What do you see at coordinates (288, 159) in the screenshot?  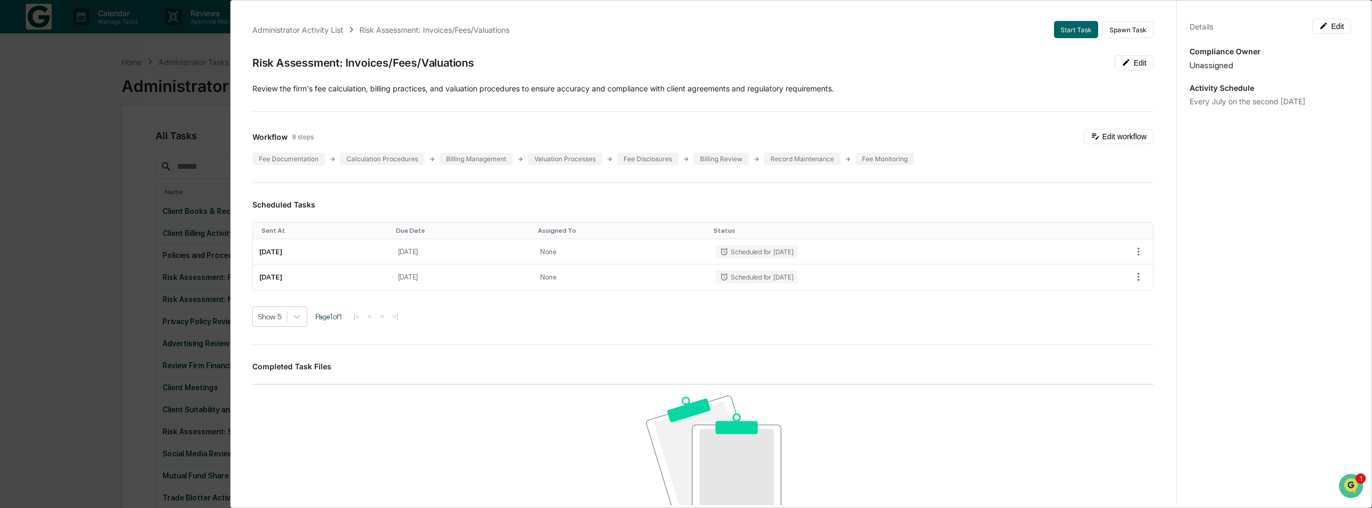 I see `div: Fee Documentation` at bounding box center [288, 159].